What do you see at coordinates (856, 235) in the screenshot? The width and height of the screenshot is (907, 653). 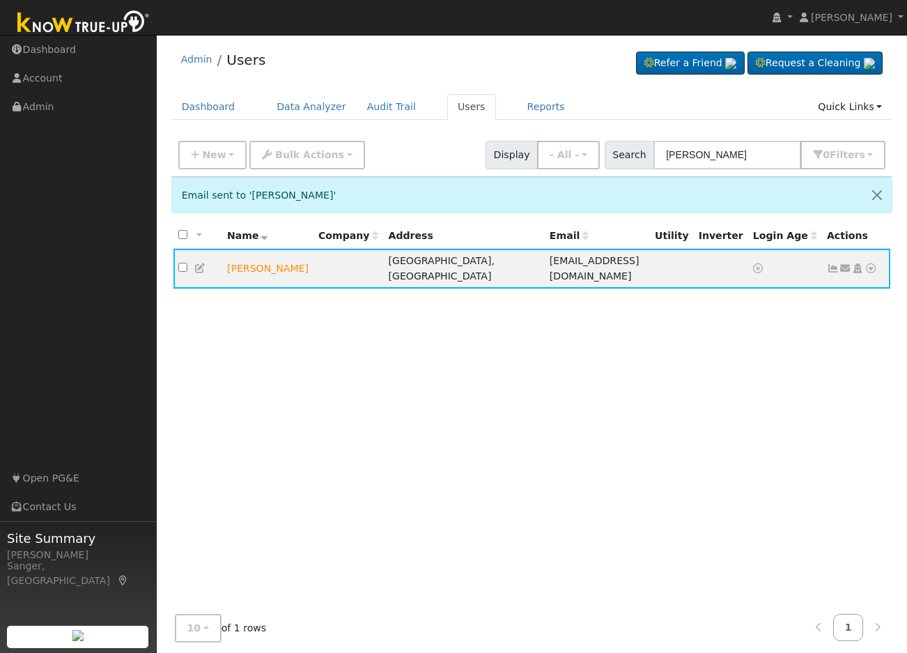 I see `div: Actions` at bounding box center [856, 235].